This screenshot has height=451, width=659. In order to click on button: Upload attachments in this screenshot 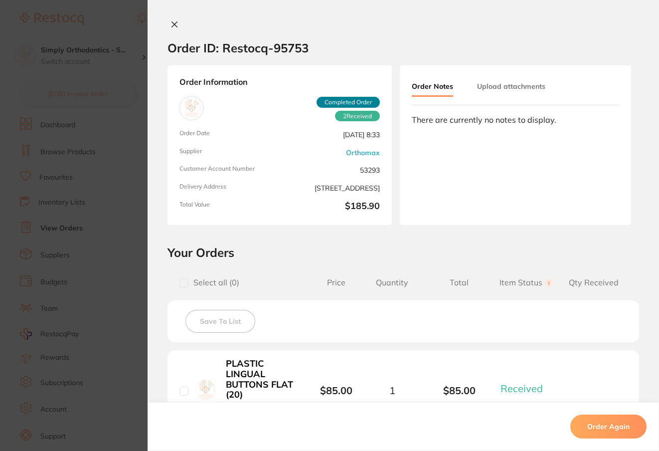, I will do `click(511, 86)`.